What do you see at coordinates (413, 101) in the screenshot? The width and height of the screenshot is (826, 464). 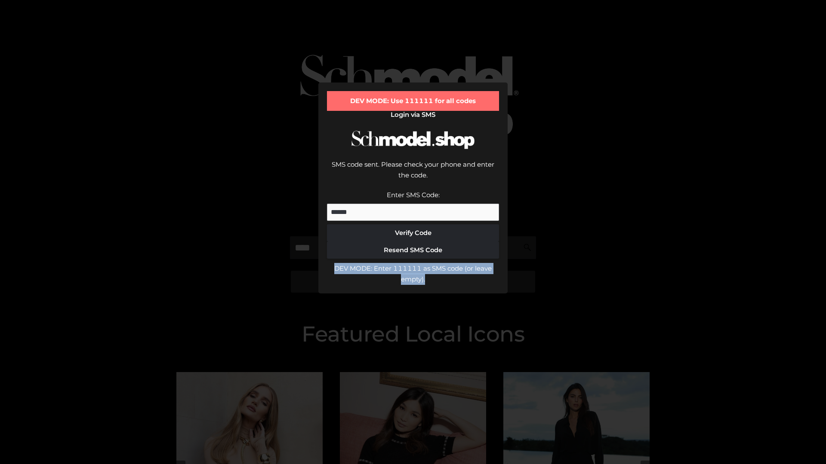 I see `div: DEV MODE: Use 111111 for all codes` at bounding box center [413, 101].